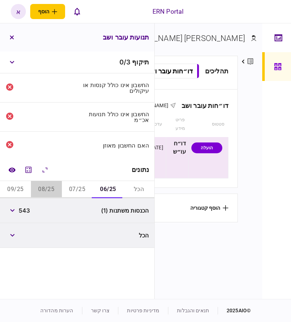  I want to click on div: הועלה, so click(207, 148).